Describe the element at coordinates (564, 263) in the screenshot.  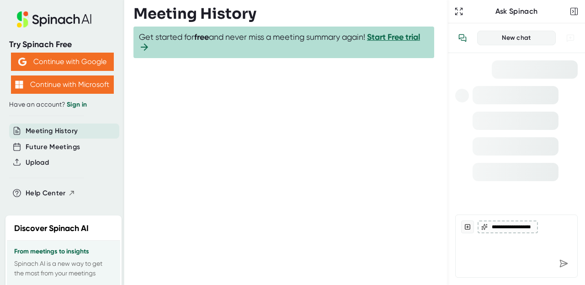
I see `div: Send message` at that location.